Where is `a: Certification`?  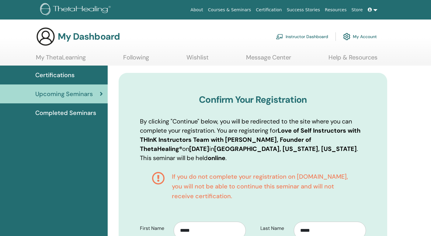
a: Certification is located at coordinates (269, 10).